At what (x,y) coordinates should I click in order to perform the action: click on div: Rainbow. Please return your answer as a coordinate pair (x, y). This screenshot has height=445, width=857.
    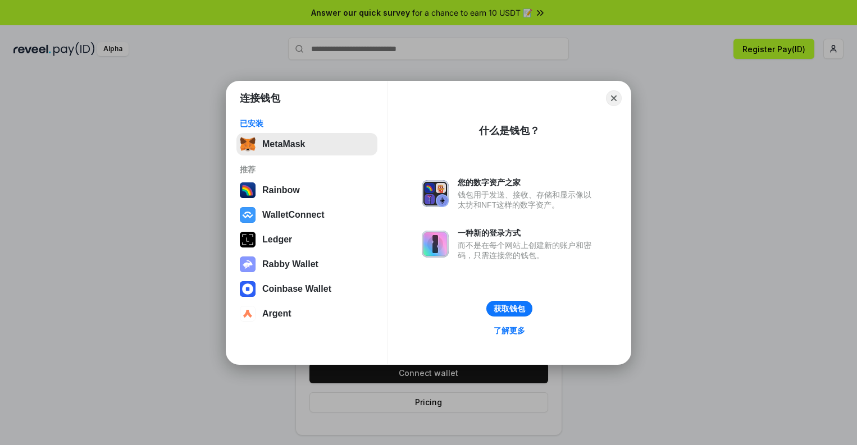
    Looking at the image, I should click on (281, 190).